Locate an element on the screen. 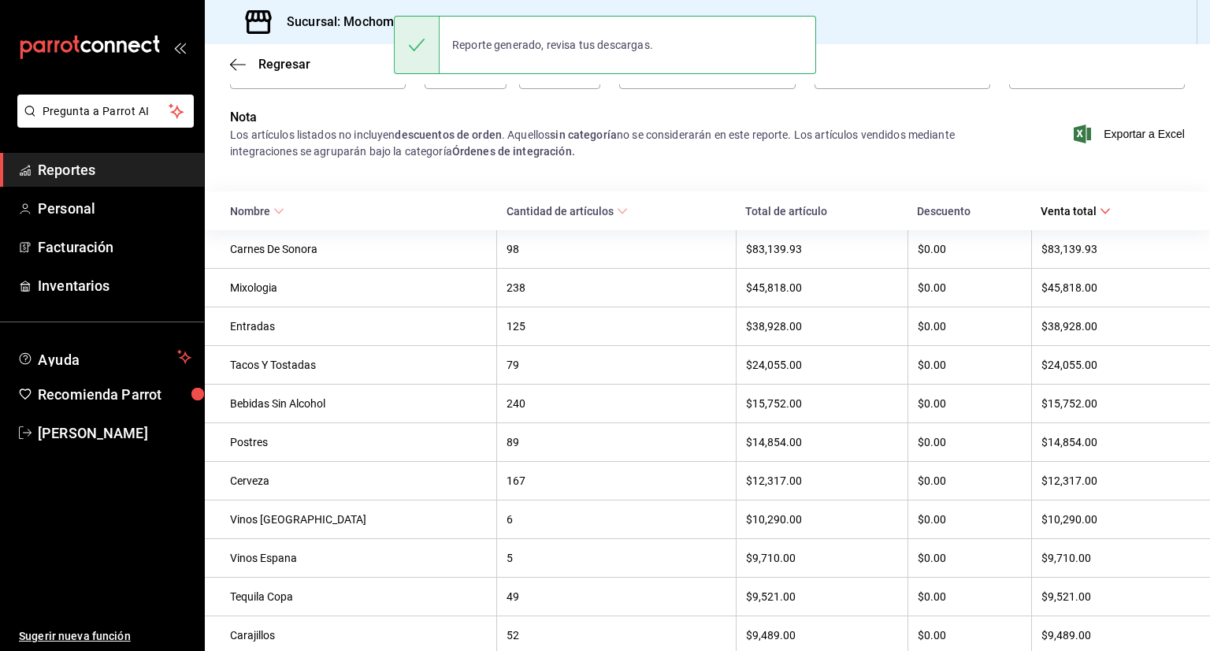 This screenshot has width=1210, height=651. span: Exportar a Excel is located at coordinates (1131, 134).